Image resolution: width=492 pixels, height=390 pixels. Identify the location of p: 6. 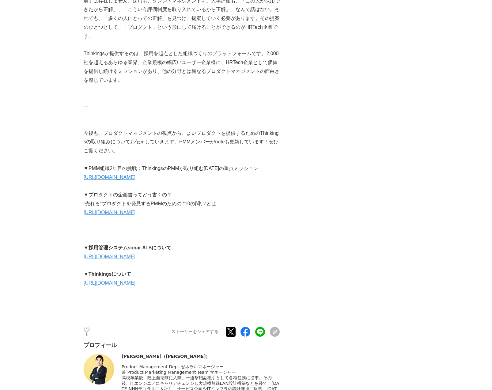
(87, 335).